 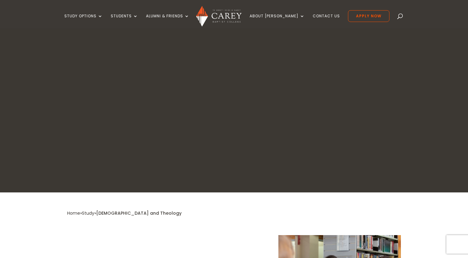 What do you see at coordinates (74, 213) in the screenshot?
I see `a: Home` at bounding box center [74, 213].